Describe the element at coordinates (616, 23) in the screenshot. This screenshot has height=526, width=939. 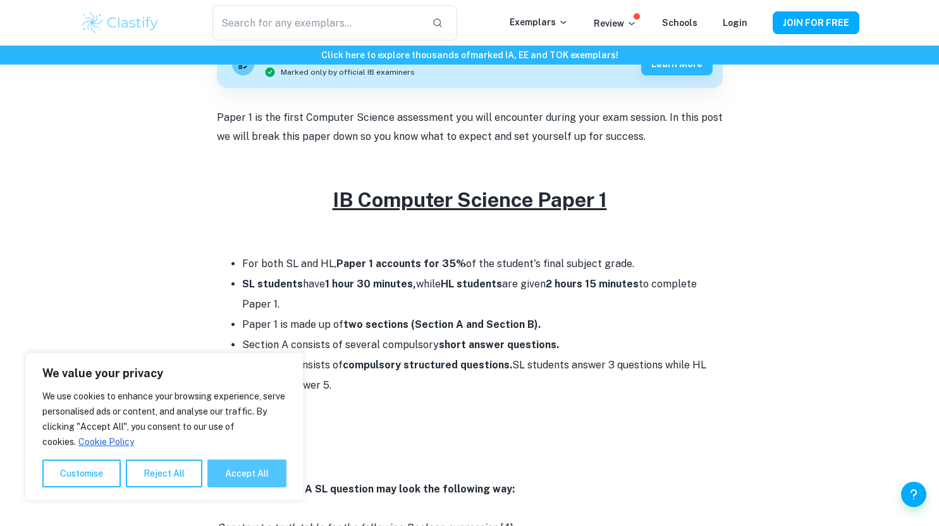
I see `p: Review` at that location.